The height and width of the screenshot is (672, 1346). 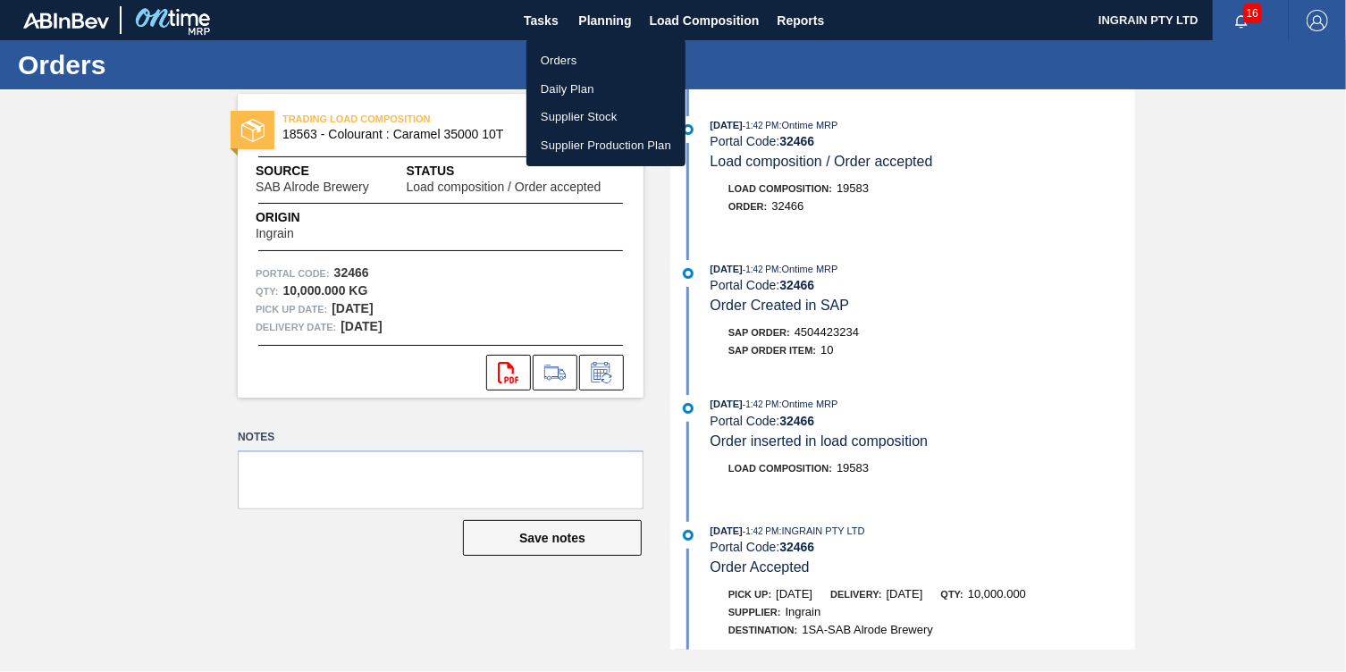 What do you see at coordinates (606, 117) in the screenshot?
I see `li: Supplier Stock` at bounding box center [606, 117].